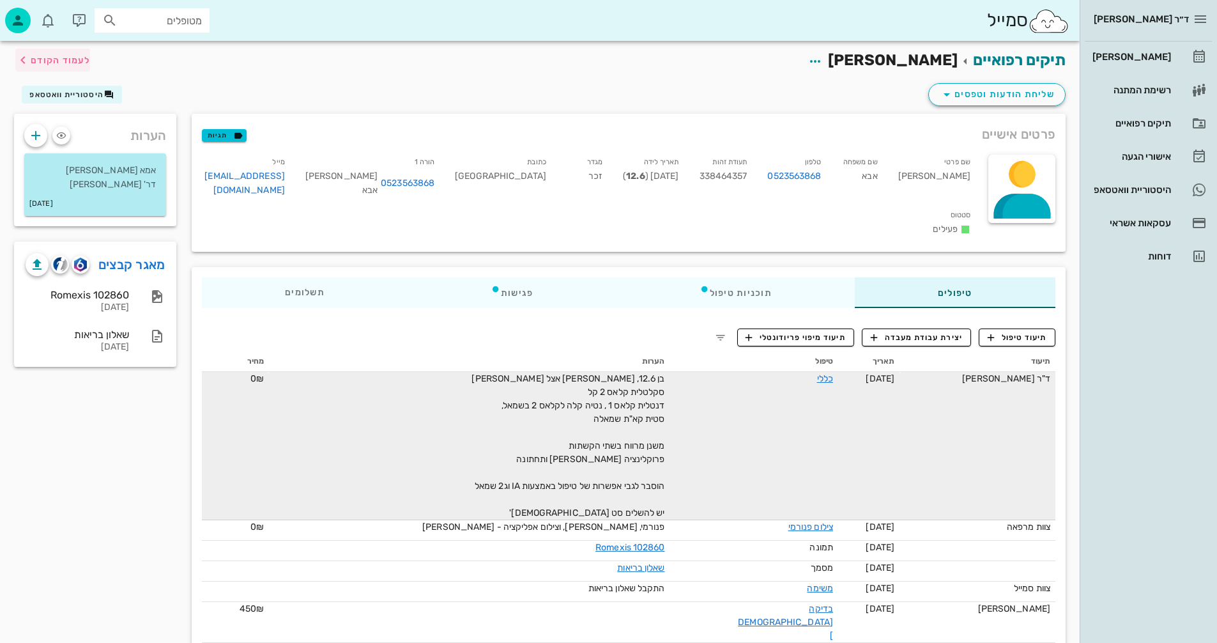 This screenshot has width=1217, height=643. I want to click on div: רשימת המתנה, so click(1130, 90).